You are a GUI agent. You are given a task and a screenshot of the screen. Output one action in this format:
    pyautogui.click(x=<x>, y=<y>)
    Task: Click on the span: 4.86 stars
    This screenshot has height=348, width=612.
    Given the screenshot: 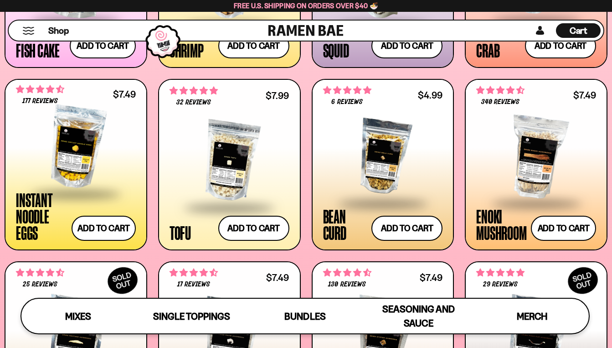 What is the action you would take?
    pyautogui.click(x=500, y=272)
    